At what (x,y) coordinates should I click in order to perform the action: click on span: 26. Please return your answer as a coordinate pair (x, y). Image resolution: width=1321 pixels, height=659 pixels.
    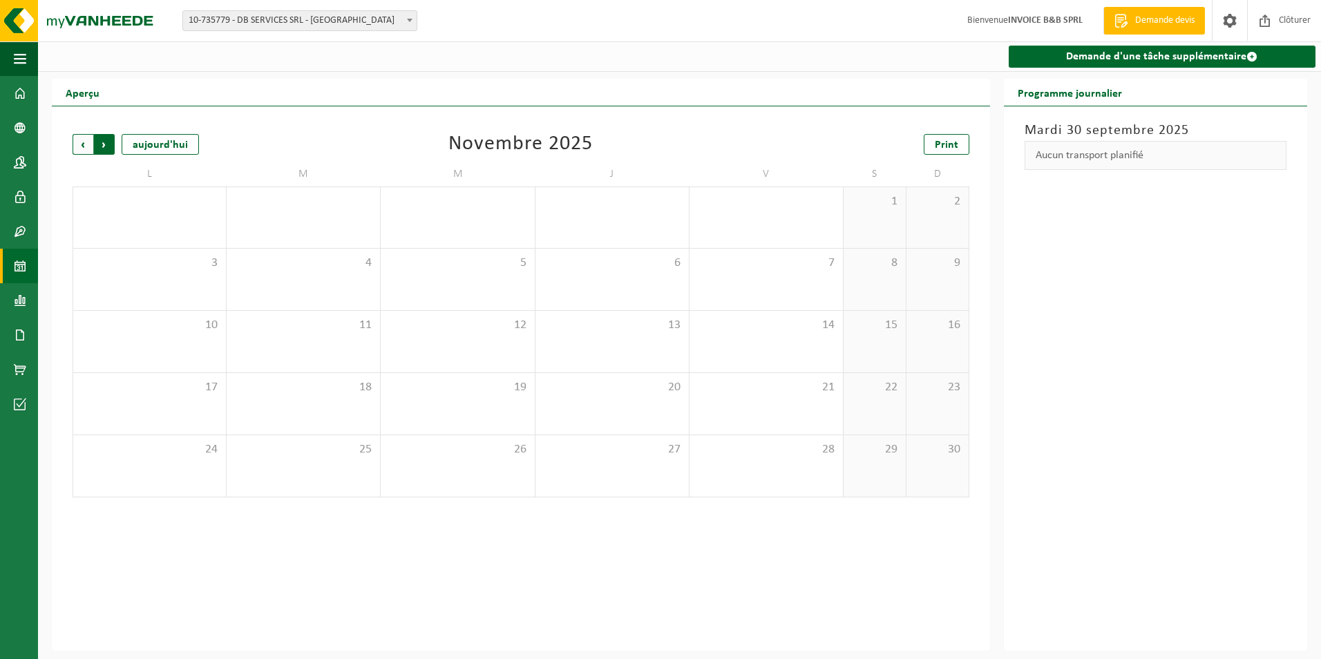
    Looking at the image, I should click on (457, 450).